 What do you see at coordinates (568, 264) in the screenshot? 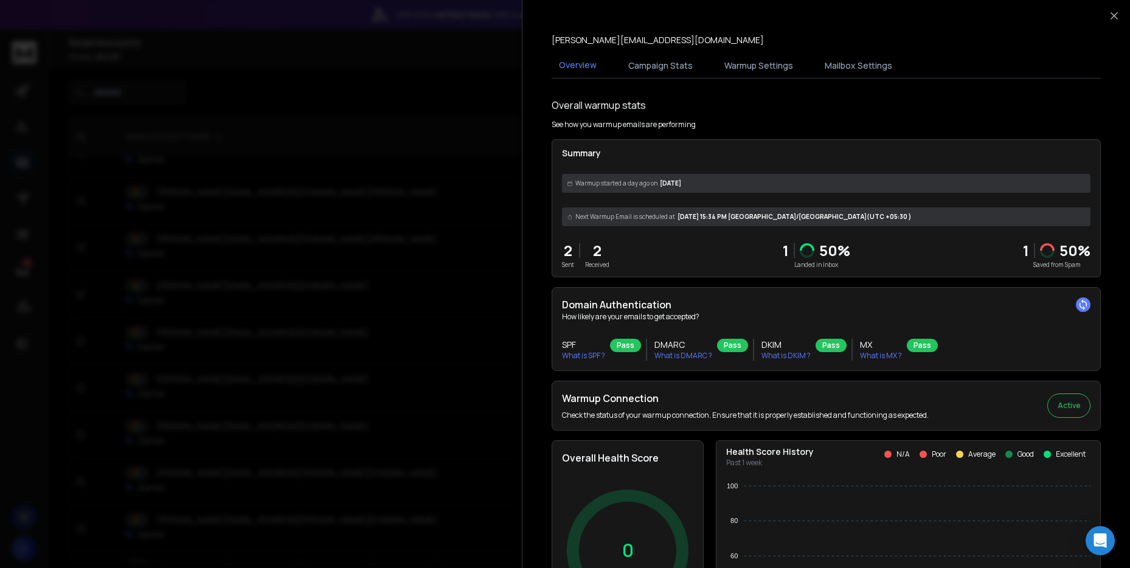
I see `p: Sent` at bounding box center [568, 264].